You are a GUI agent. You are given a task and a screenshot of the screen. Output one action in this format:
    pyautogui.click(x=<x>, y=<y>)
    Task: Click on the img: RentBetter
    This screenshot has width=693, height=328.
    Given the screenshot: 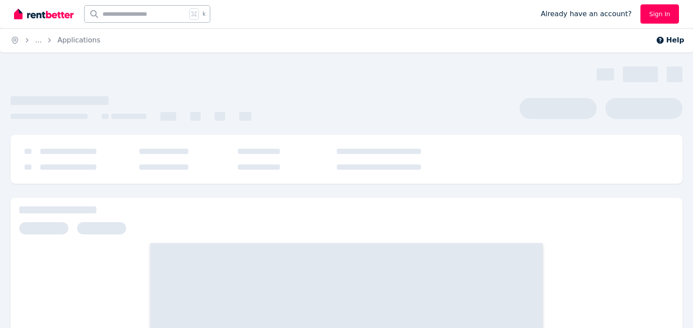 What is the action you would take?
    pyautogui.click(x=44, y=14)
    